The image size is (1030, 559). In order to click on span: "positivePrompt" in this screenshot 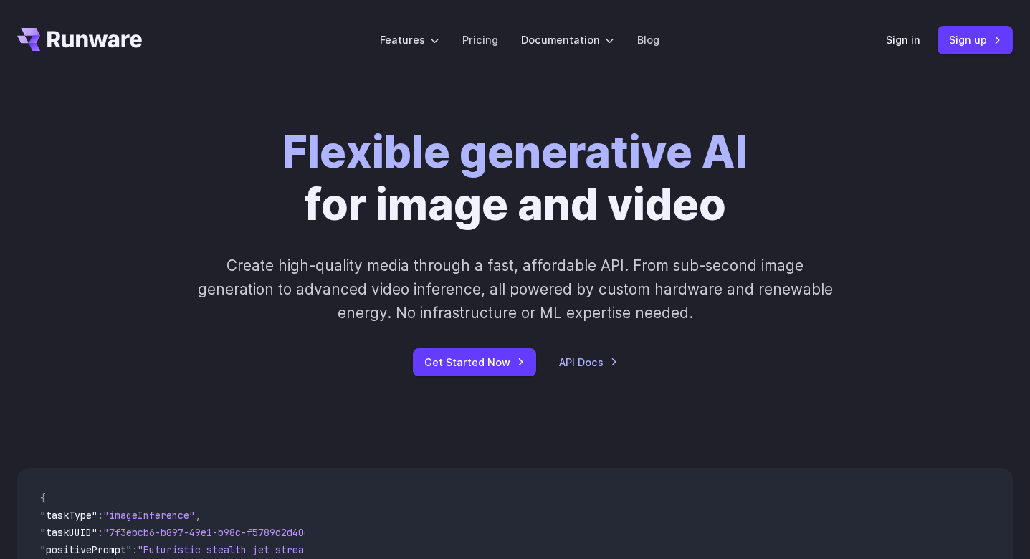, I will do `click(86, 550)`.